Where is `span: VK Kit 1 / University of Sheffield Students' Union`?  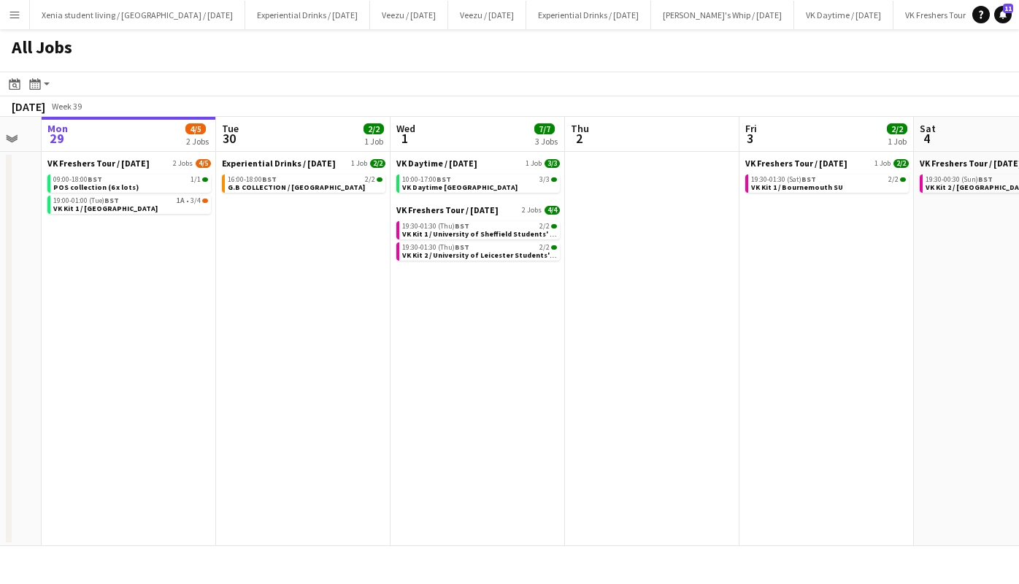 span: VK Kit 1 / University of Sheffield Students' Union is located at coordinates (486, 234).